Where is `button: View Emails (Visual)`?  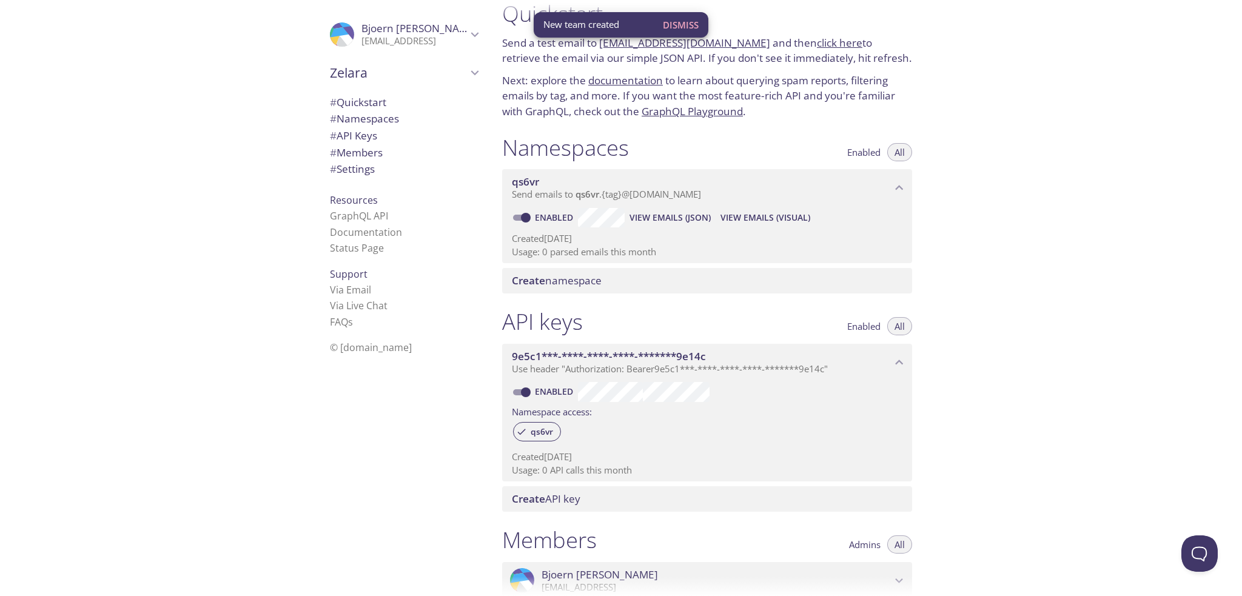
button: View Emails (Visual) is located at coordinates (765, 218).